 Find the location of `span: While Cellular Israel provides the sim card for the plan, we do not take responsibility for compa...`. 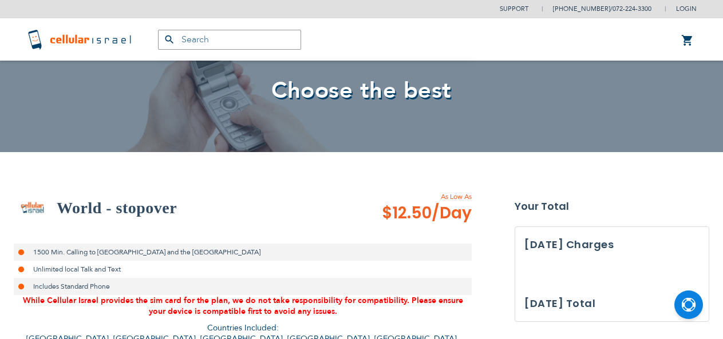

span: While Cellular Israel provides the sim card for the plan, we do not take responsibility for compa... is located at coordinates (243, 306).